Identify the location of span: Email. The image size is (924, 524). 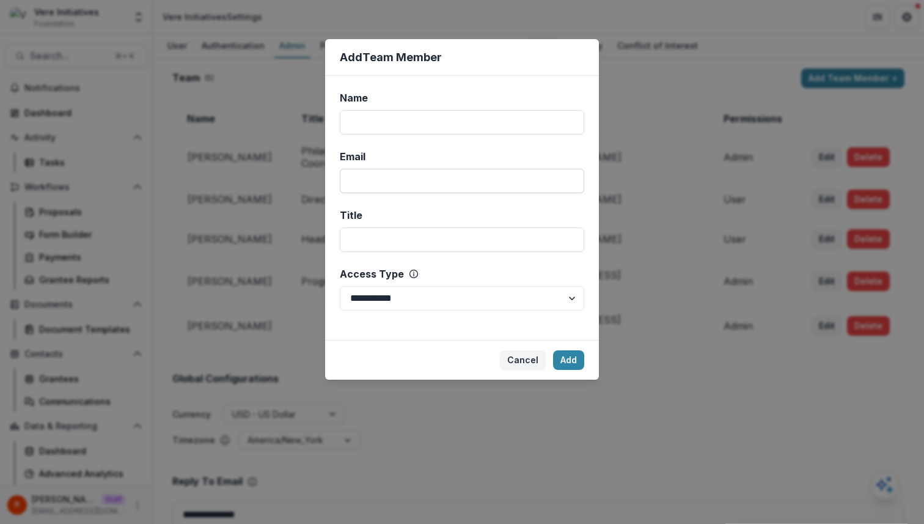
(353, 156).